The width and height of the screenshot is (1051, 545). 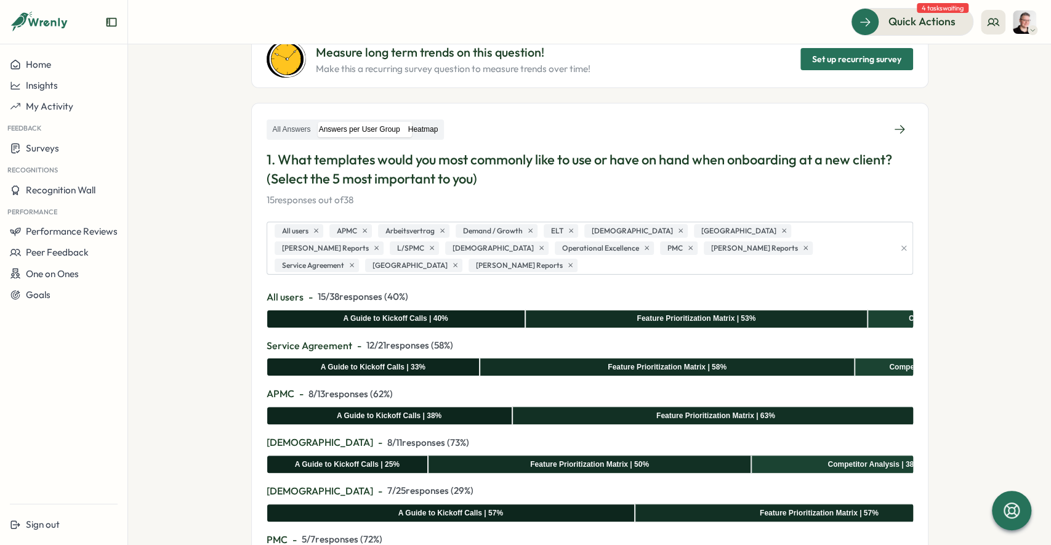 What do you see at coordinates (60, 190) in the screenshot?
I see `span: Recognition Wall` at bounding box center [60, 190].